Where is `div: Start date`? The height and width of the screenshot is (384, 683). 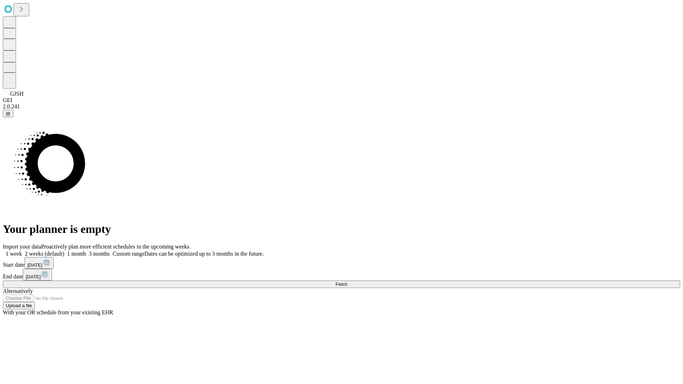
div: Start date is located at coordinates (341, 263).